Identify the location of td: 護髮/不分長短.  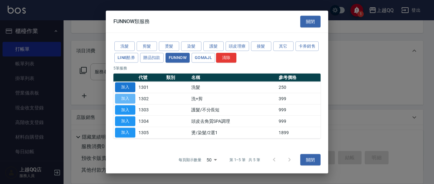
(233, 110).